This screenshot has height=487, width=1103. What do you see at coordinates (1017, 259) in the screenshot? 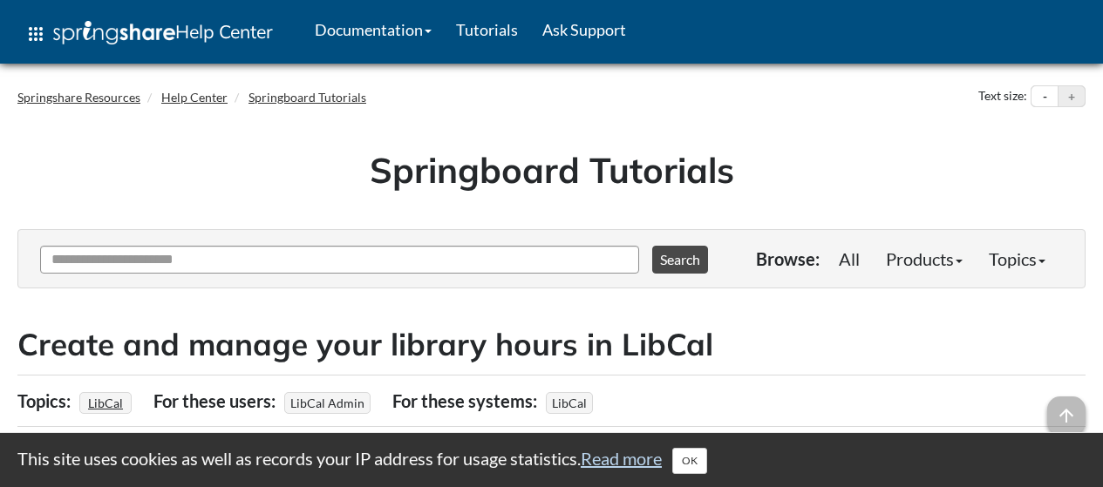
I see `a: Topics` at bounding box center [1017, 259].